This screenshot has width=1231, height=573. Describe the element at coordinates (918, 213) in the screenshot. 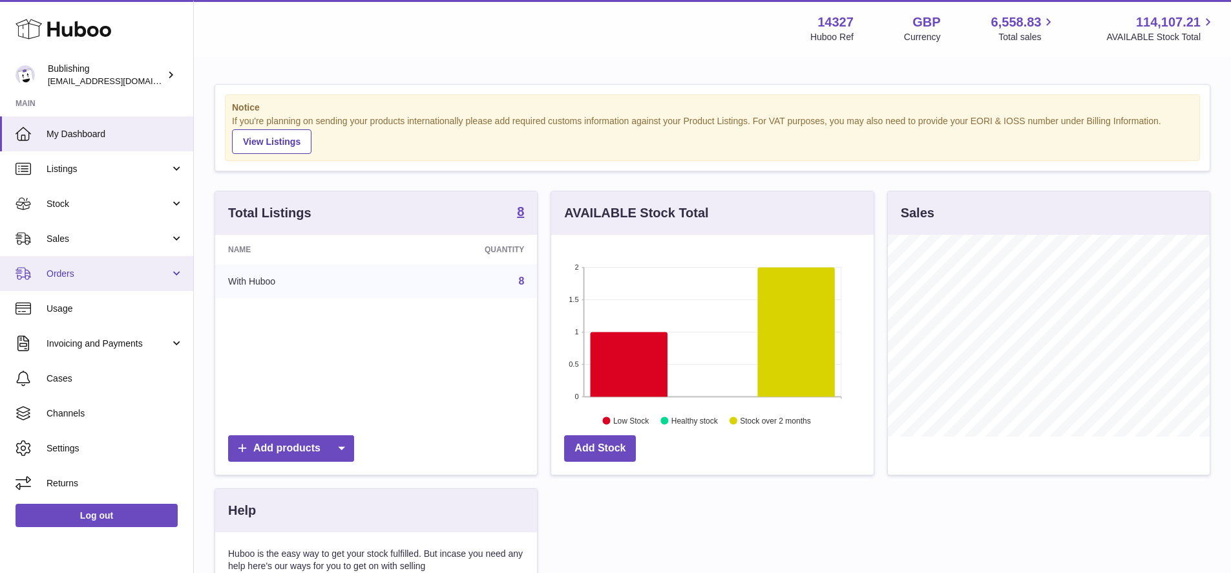

I see `h3: Sales` at that location.